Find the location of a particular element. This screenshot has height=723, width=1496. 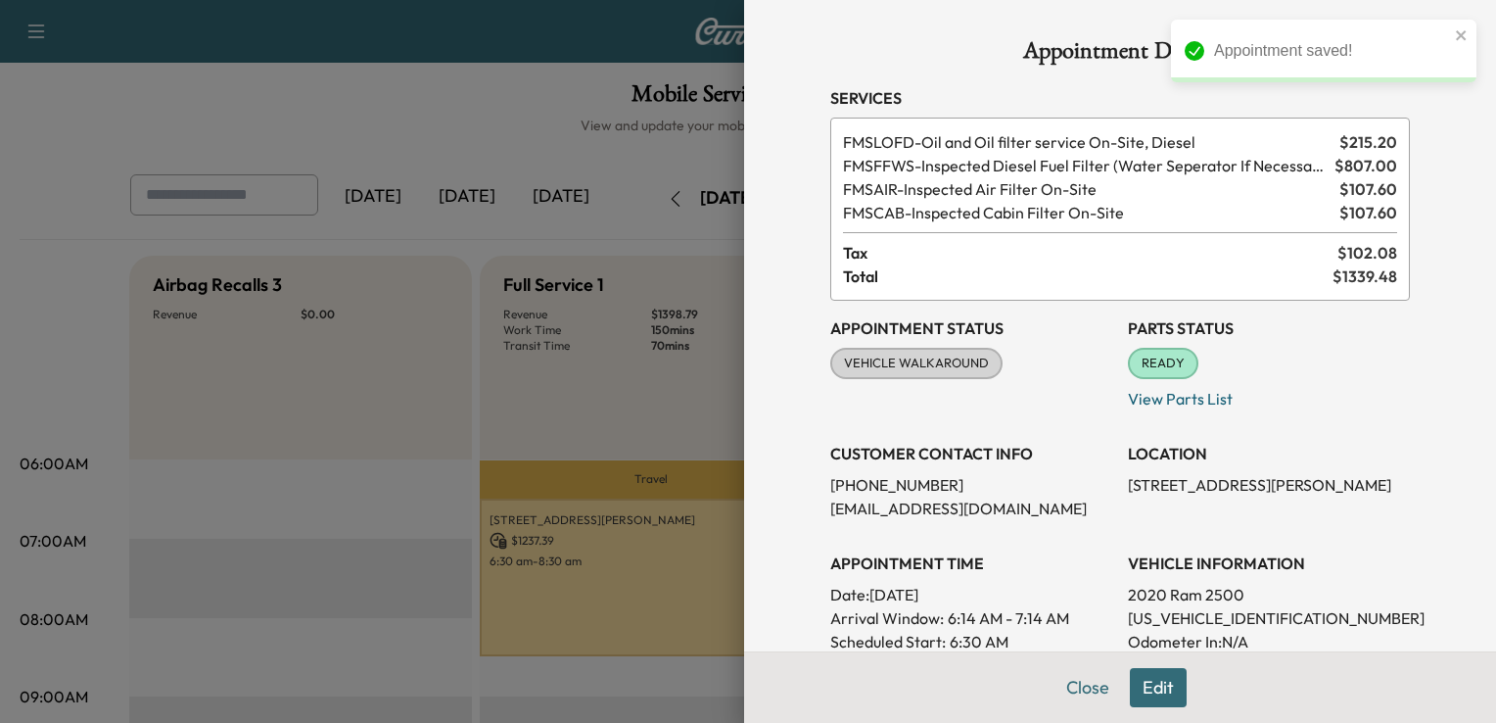

h3: Appointment Status is located at coordinates (971, 328).